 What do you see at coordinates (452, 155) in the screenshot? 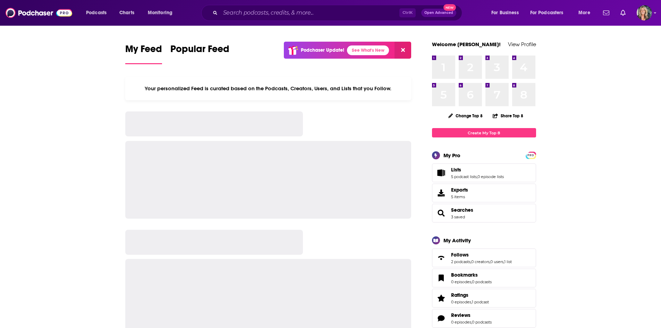
I see `div: My Pro` at bounding box center [452, 155].